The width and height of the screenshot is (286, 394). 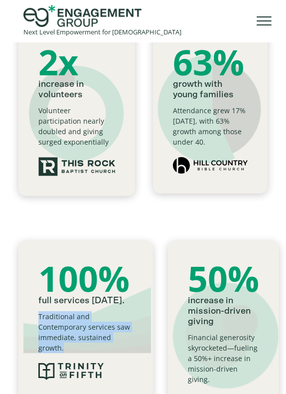 What do you see at coordinates (210, 90) in the screenshot?
I see `p: growth with young families` at bounding box center [210, 90].